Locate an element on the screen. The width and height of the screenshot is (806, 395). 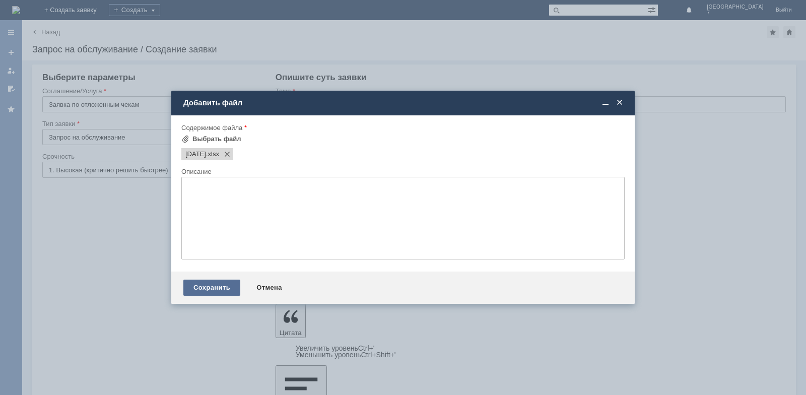
span: Свернуть (Ctrl + M) is located at coordinates (605, 103).